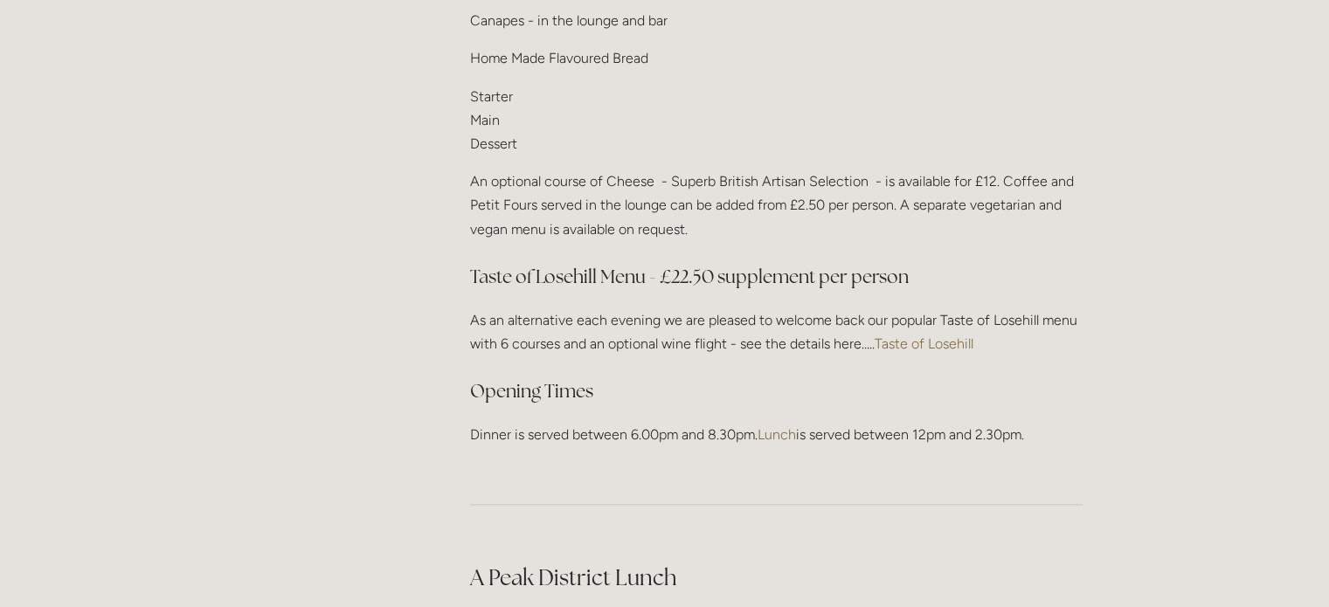  What do you see at coordinates (776, 391) in the screenshot?
I see `h3: Opening Times` at bounding box center [776, 391].